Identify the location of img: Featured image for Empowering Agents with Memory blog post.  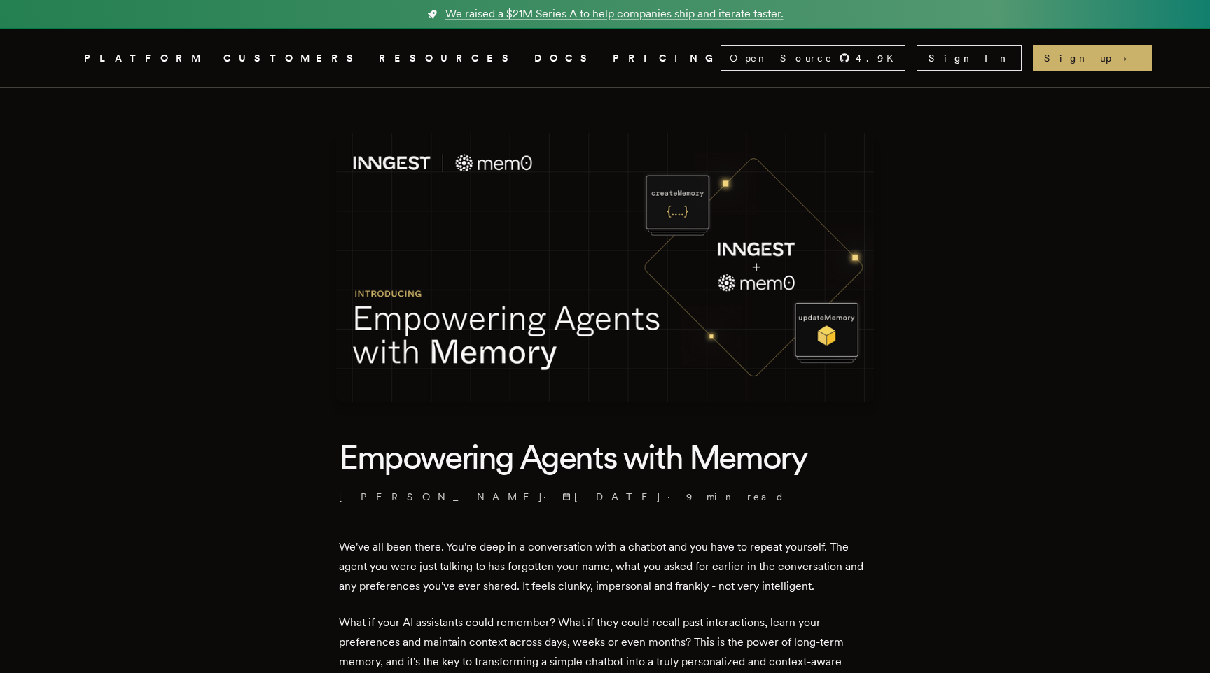
(605, 267).